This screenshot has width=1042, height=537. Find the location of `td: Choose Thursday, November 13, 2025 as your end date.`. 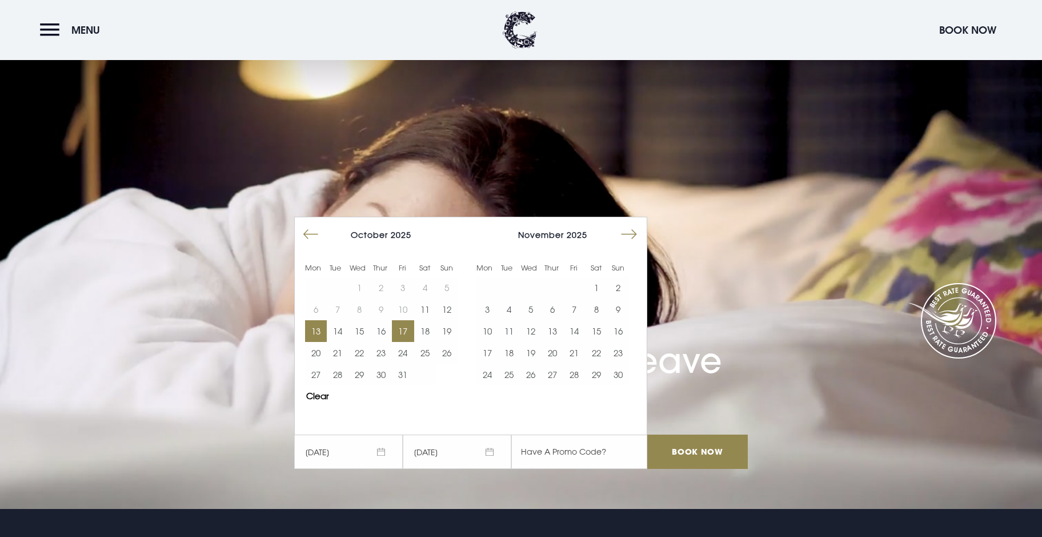

td: Choose Thursday, November 13, 2025 as your end date. is located at coordinates (553, 331).